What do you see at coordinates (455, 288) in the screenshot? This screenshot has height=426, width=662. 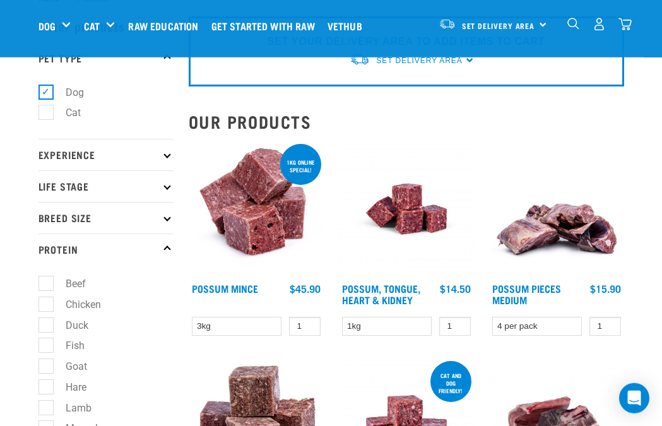 I see `div: $14.50` at bounding box center [455, 288].